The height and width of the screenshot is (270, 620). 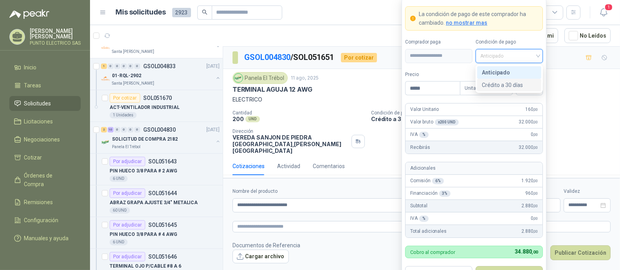 I want to click on p: SOL051644, so click(x=163, y=193).